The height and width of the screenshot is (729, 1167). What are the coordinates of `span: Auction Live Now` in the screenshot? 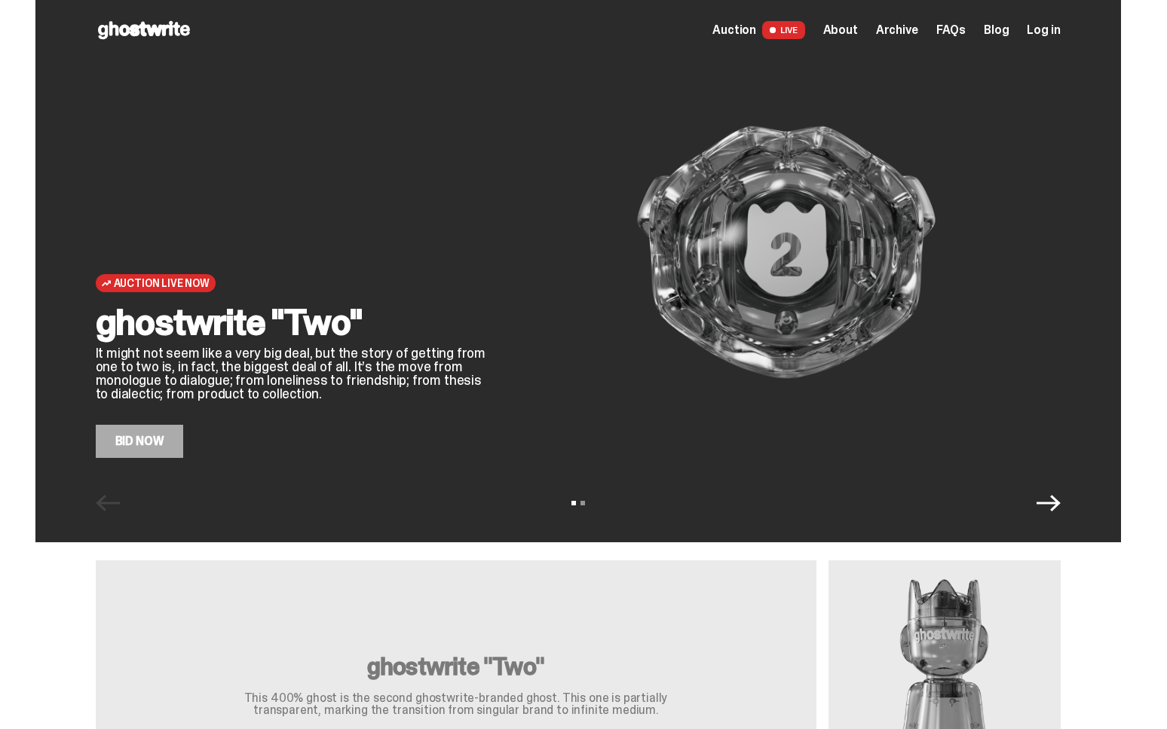 It's located at (161, 283).